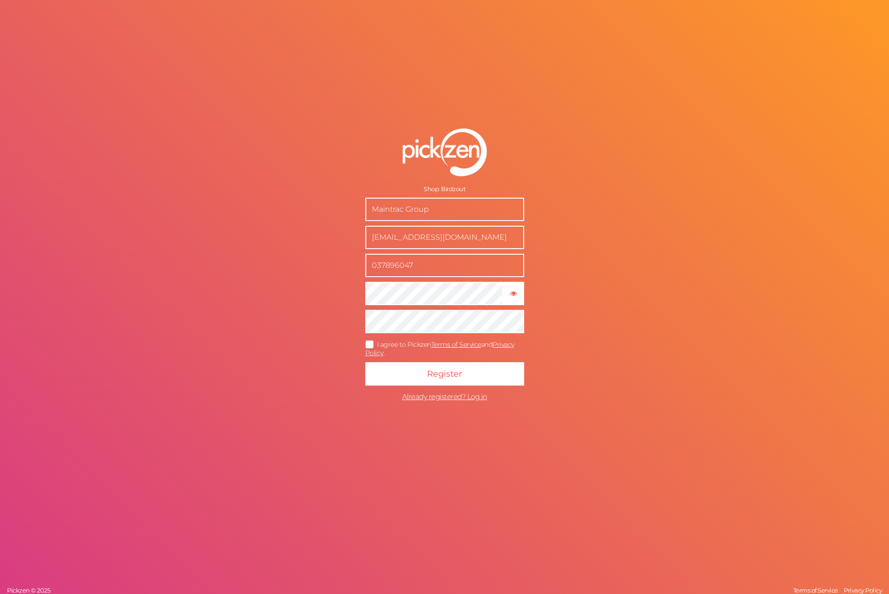 The height and width of the screenshot is (594, 889). I want to click on a: Pickzen © 2025, so click(29, 590).